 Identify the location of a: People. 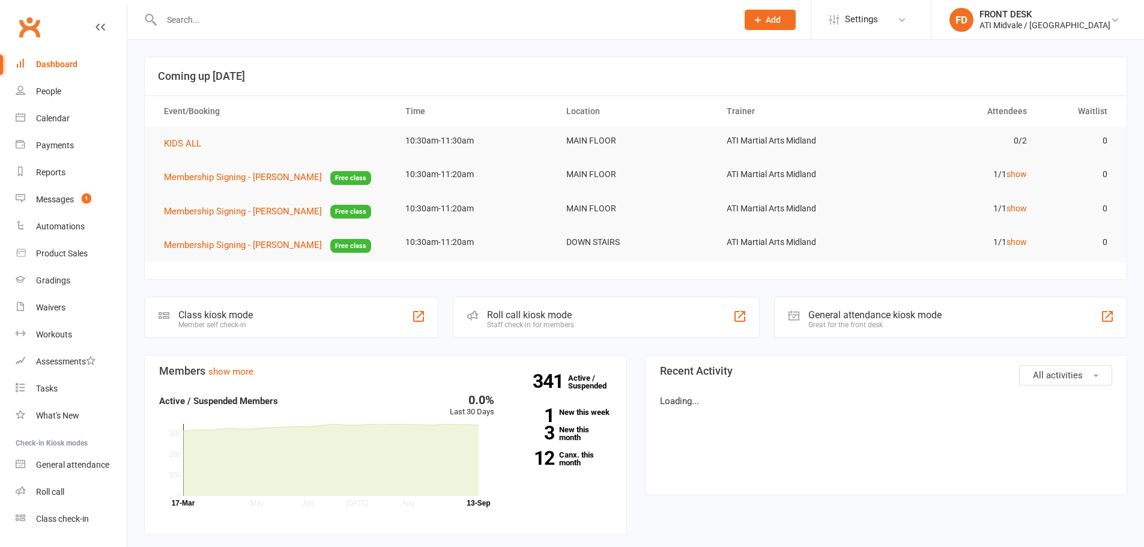
(71, 91).